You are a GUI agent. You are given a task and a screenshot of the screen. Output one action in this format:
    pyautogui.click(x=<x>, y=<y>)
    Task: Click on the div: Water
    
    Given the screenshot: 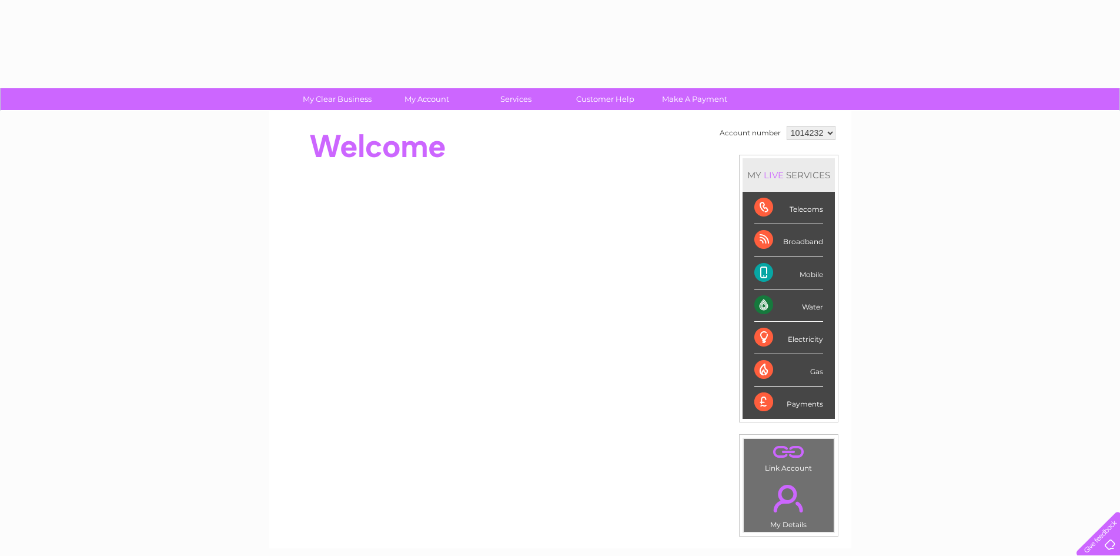 What is the action you would take?
    pyautogui.click(x=789, y=305)
    